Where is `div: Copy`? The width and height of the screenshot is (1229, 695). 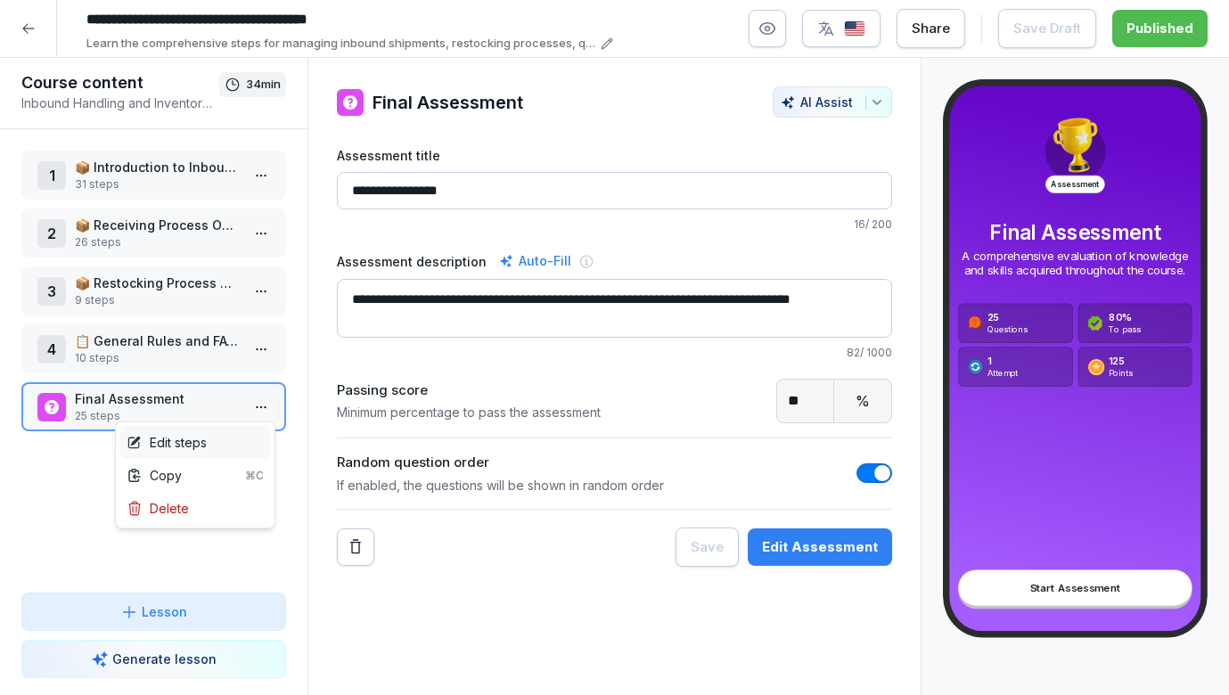 div: Copy is located at coordinates (195, 475).